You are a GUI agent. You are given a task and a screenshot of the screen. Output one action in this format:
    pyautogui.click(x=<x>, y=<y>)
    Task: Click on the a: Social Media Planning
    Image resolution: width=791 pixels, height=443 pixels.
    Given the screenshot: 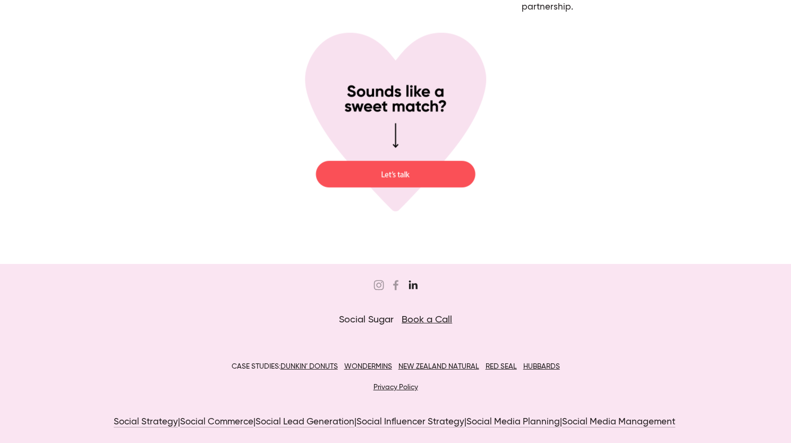 What is the action you would take?
    pyautogui.click(x=513, y=422)
    